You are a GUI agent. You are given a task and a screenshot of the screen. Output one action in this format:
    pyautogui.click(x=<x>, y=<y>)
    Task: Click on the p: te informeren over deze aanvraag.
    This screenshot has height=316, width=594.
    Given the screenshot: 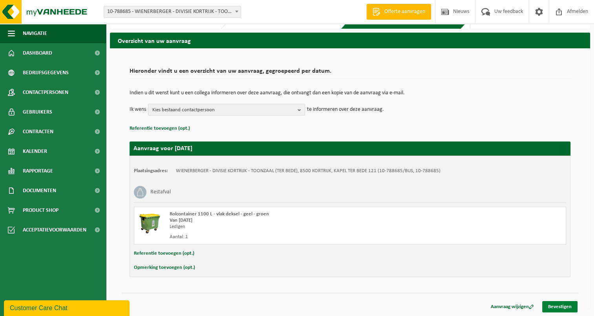 What is the action you would take?
    pyautogui.click(x=346, y=110)
    